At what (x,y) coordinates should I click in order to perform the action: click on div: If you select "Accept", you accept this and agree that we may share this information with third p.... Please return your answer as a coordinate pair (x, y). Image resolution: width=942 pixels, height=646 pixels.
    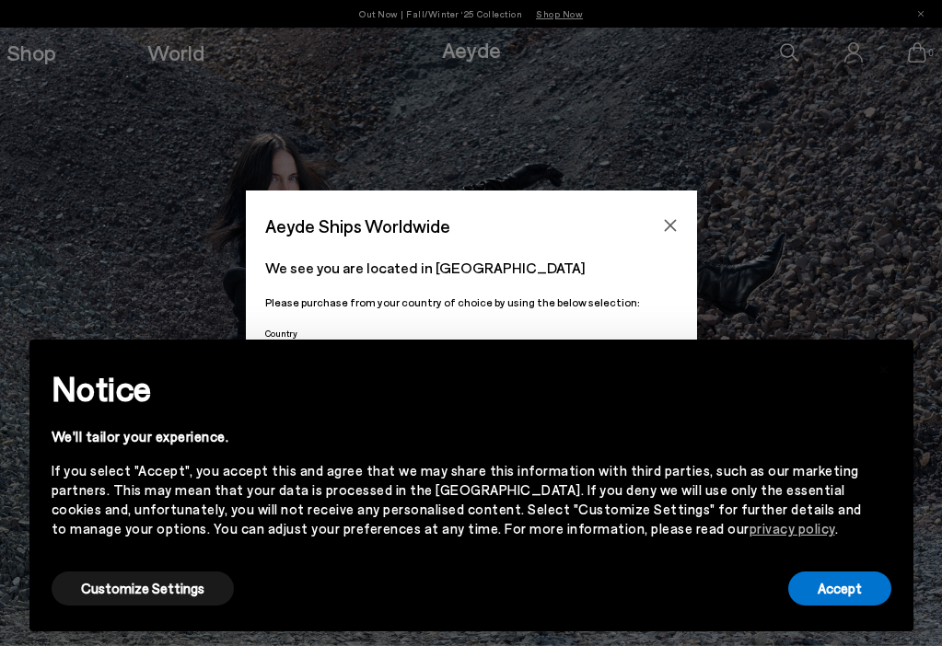
    Looking at the image, I should click on (457, 500).